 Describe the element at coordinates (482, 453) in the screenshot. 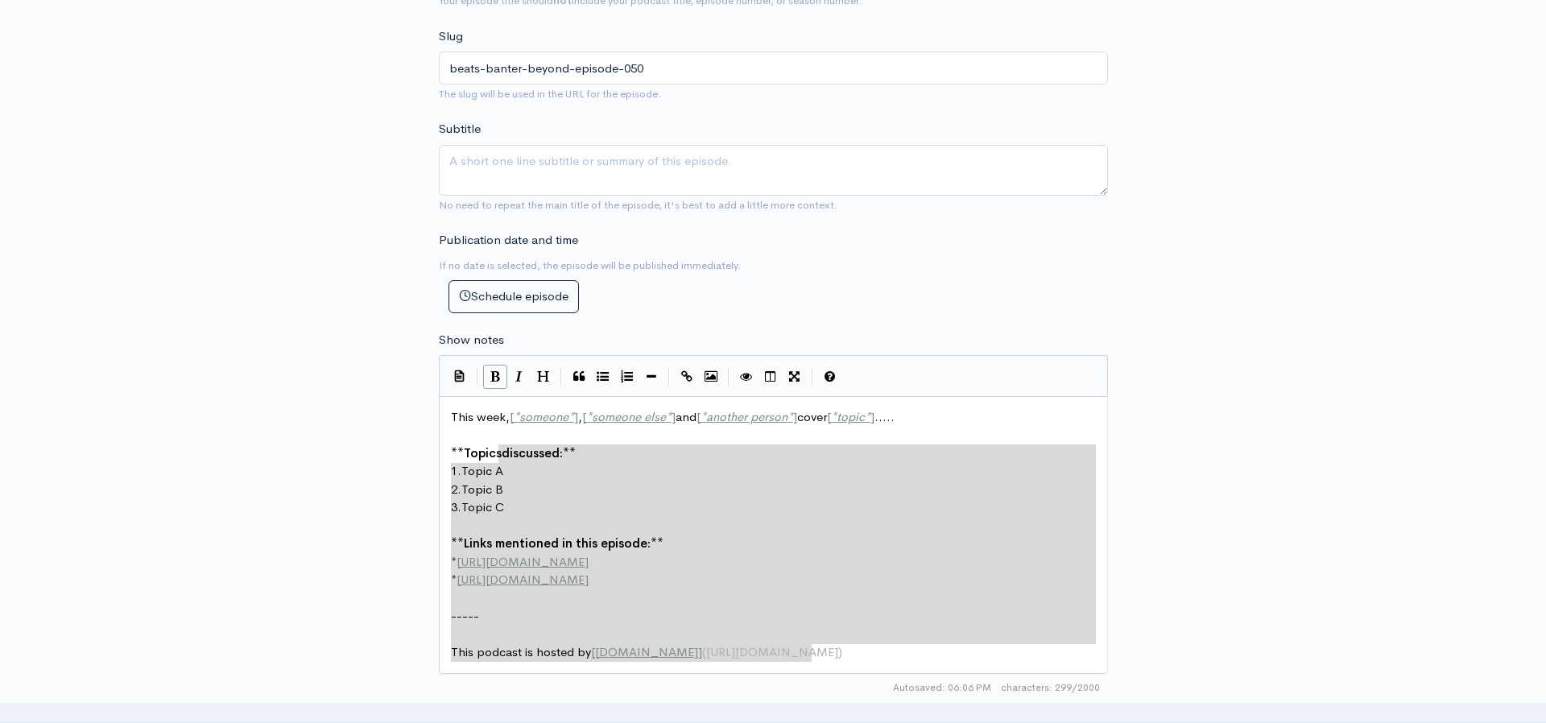

I see `span: Topics` at that location.